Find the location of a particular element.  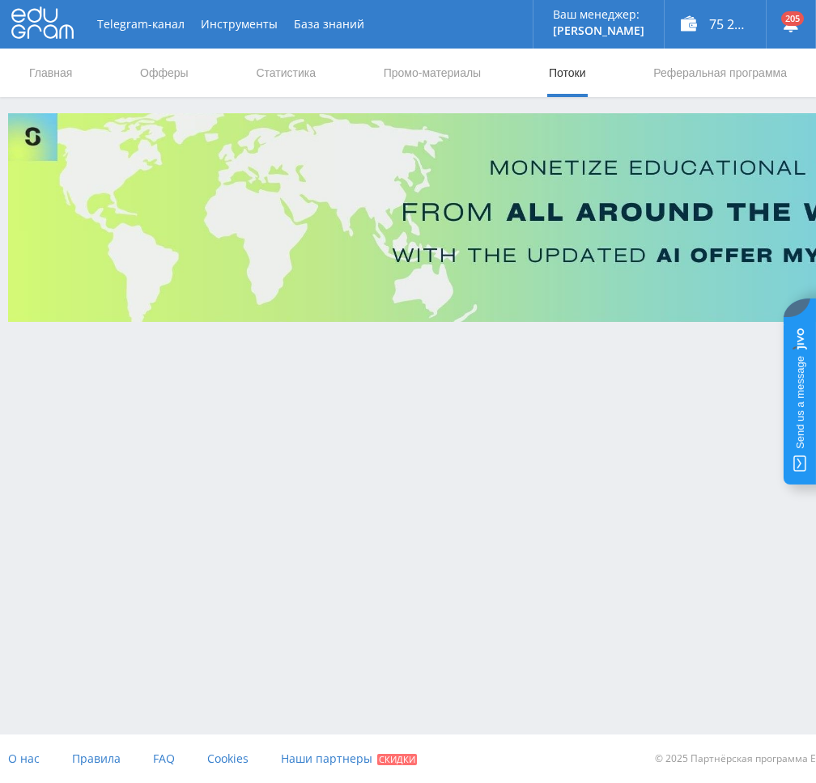

span: Правила is located at coordinates (96, 758).